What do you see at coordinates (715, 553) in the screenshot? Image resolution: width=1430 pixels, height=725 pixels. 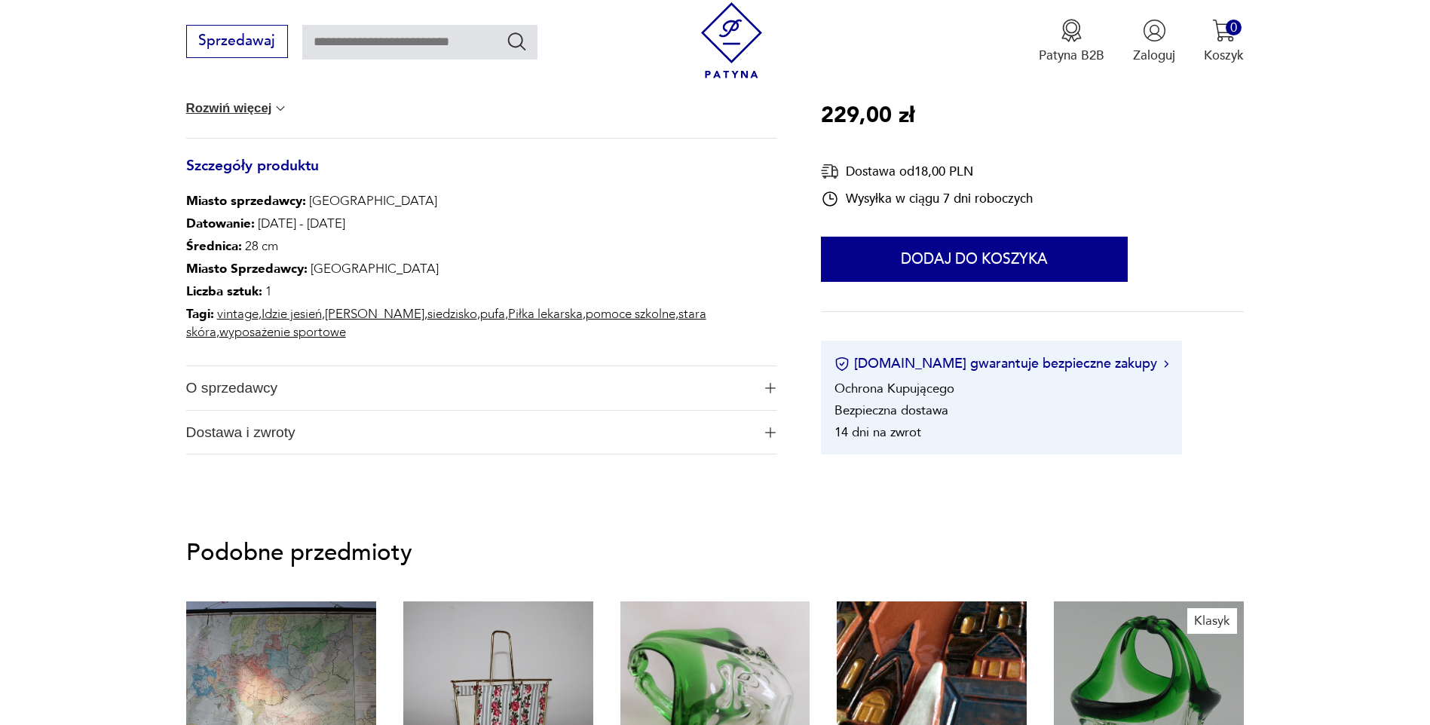 I see `p: Podobne przedmioty` at bounding box center [715, 553].